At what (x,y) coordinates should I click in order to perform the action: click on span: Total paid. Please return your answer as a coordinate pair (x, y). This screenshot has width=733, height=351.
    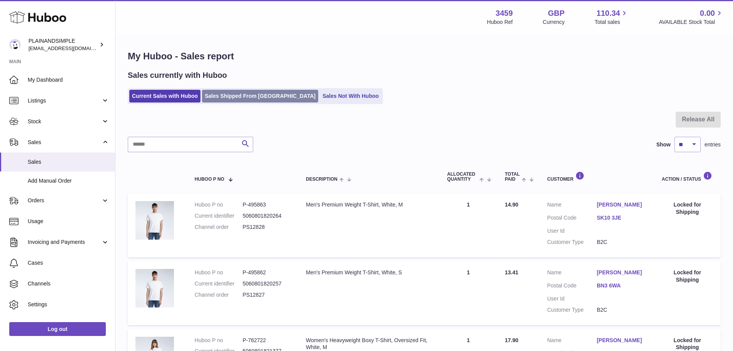
    Looking at the image, I should click on (512, 177).